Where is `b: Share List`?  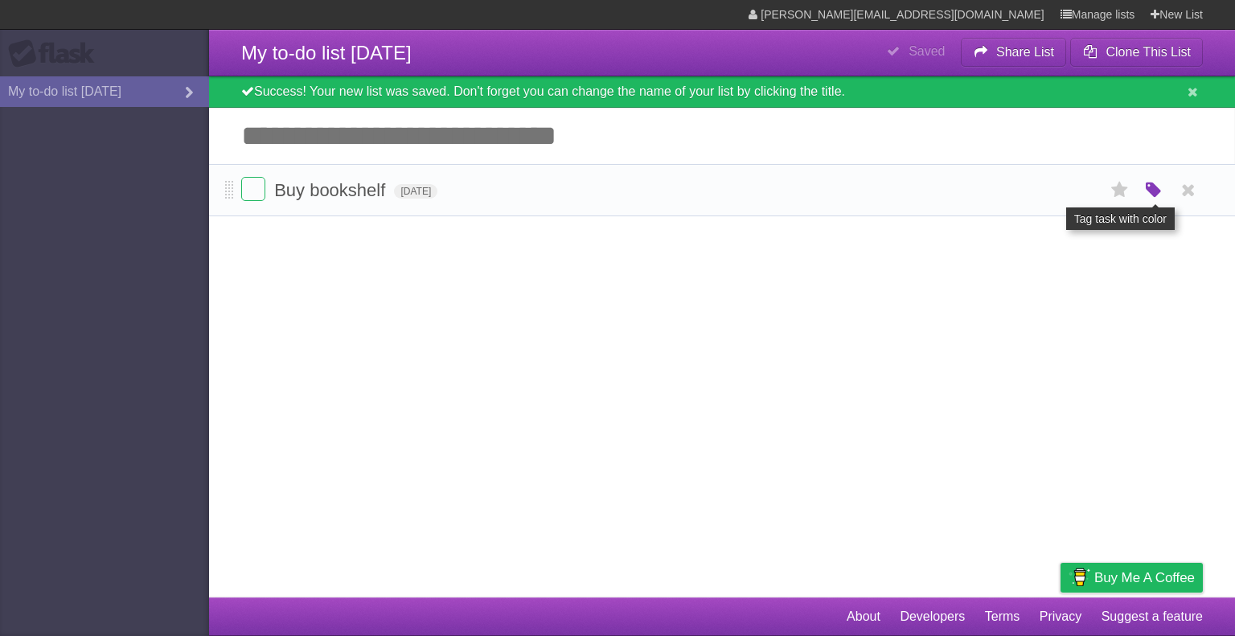 b: Share List is located at coordinates (1025, 51).